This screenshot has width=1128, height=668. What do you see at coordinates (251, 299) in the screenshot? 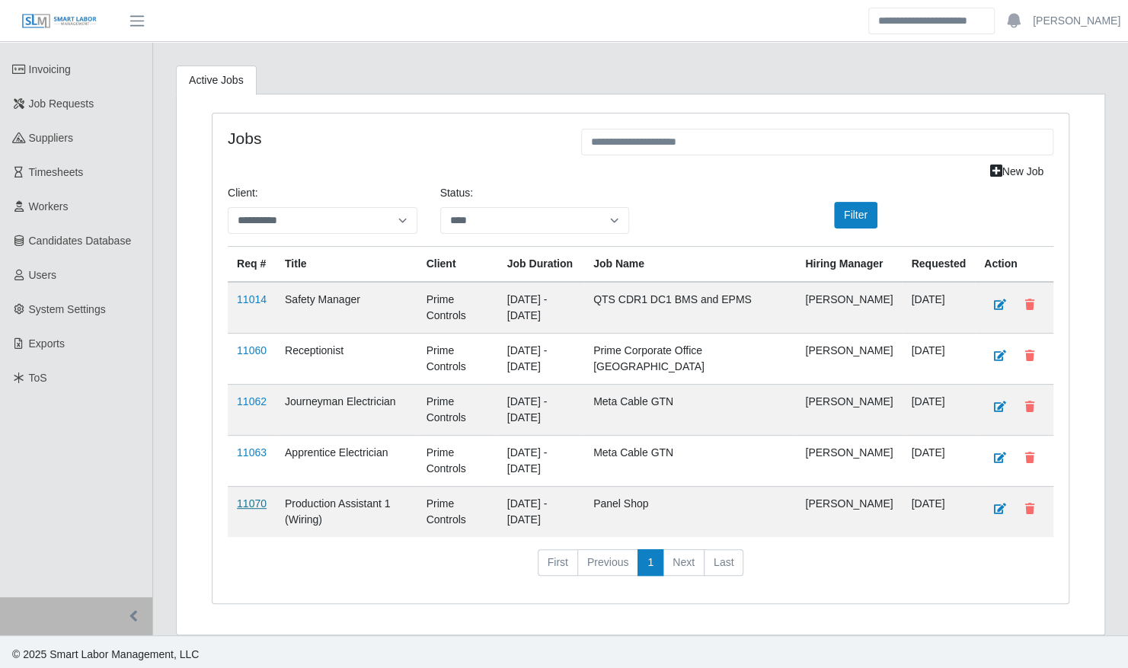
I see `a: 11014` at bounding box center [251, 299].